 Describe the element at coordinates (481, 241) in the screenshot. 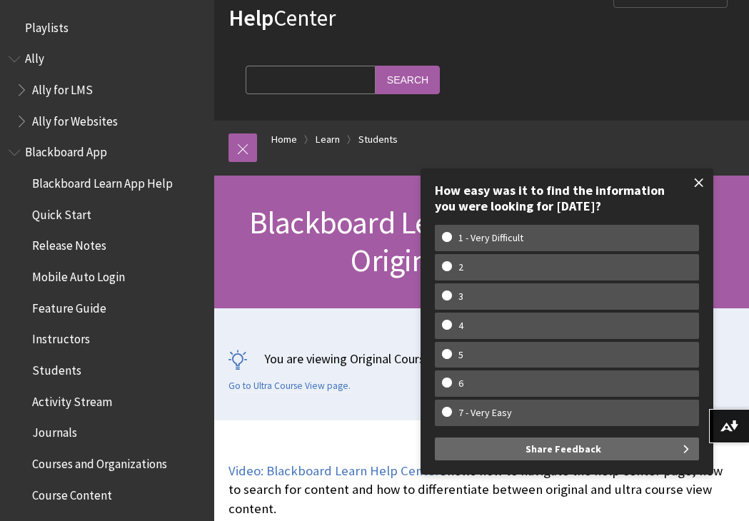

I see `span: Blackboard Learn Help for Students - Original Course View` at that location.